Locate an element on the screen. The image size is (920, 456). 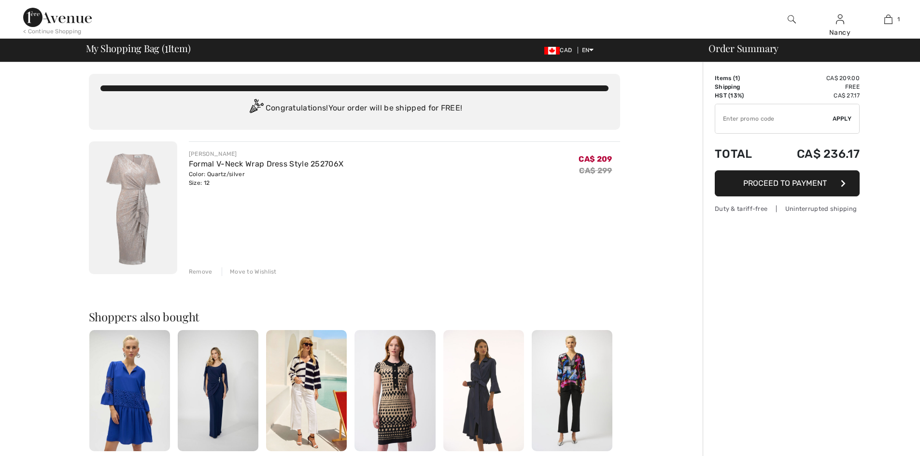
a: Formal V-Neck Wrap Dress Style 252706X is located at coordinates (266, 164).